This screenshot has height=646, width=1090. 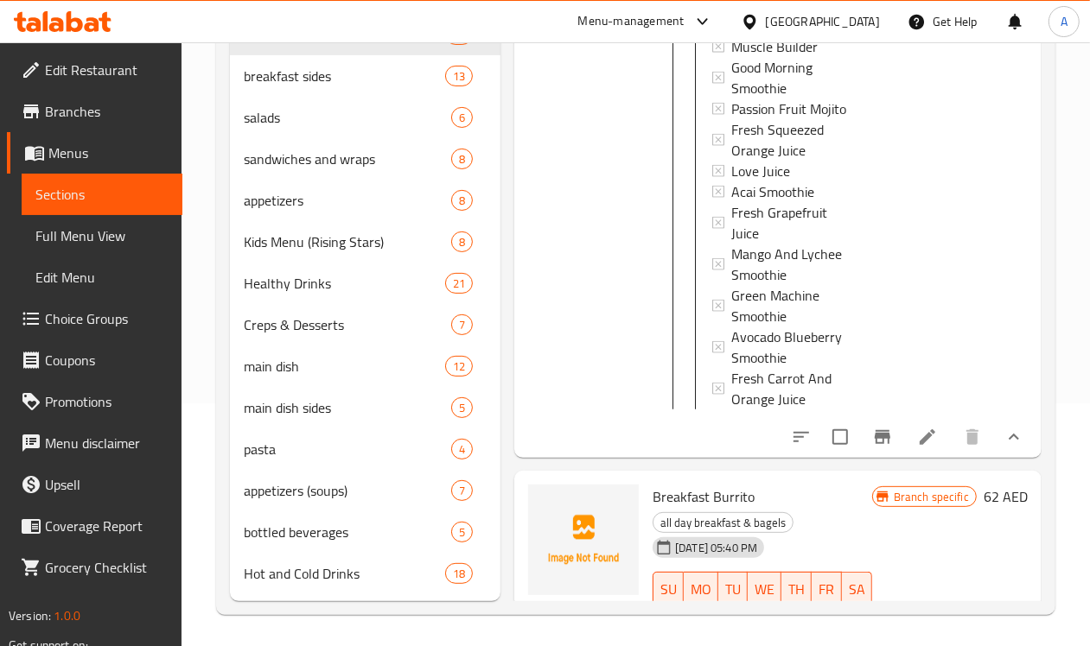 I want to click on a: Menu disclaimer, so click(x=94, y=443).